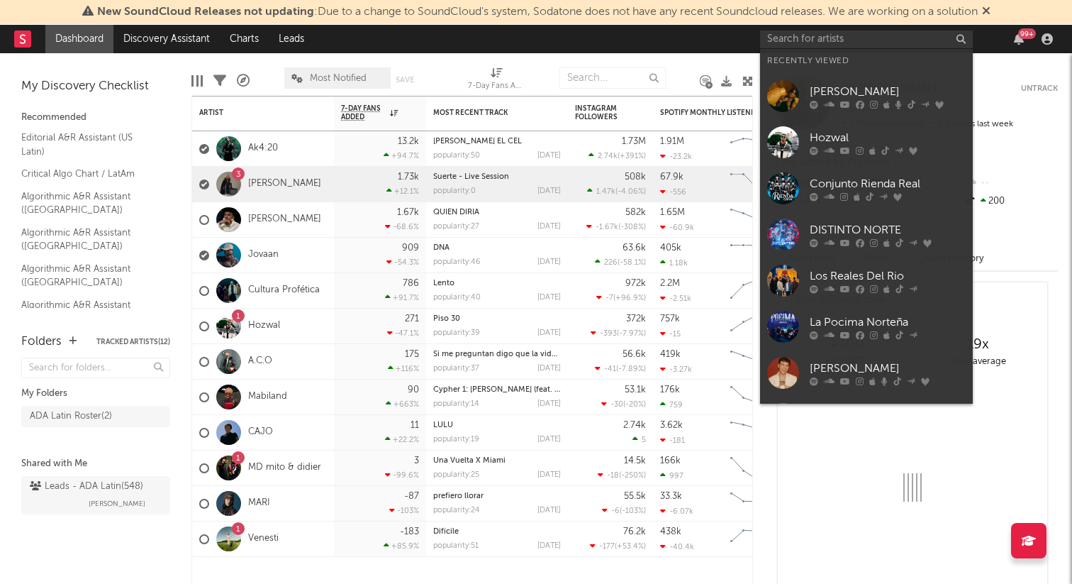 Image resolution: width=1072 pixels, height=584 pixels. Describe the element at coordinates (635, 404) in the screenshot. I see `span: -20 %` at that location.